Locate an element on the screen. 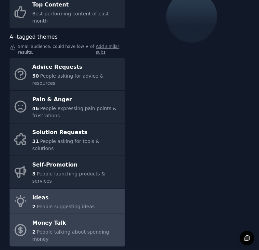 The height and width of the screenshot is (250, 259). span: AI-tagged themes is located at coordinates (33, 37).